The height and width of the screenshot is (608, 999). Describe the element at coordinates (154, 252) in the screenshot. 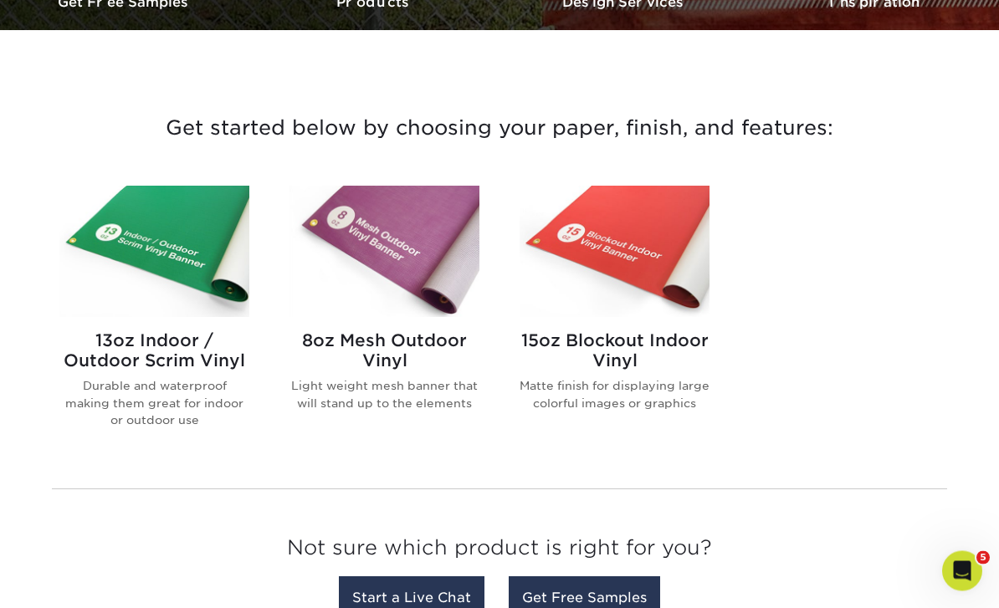

I see `img: 13oz Indoor / Outdoor Scrim Vinyl Banners` at that location.